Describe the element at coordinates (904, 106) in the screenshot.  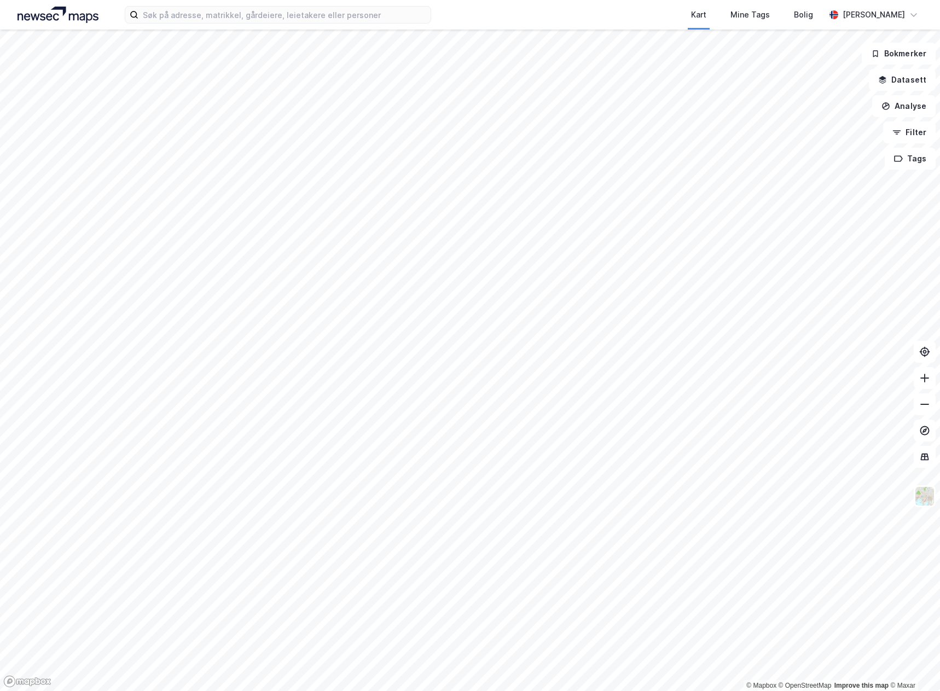
I see `button: Analyse` at that location.